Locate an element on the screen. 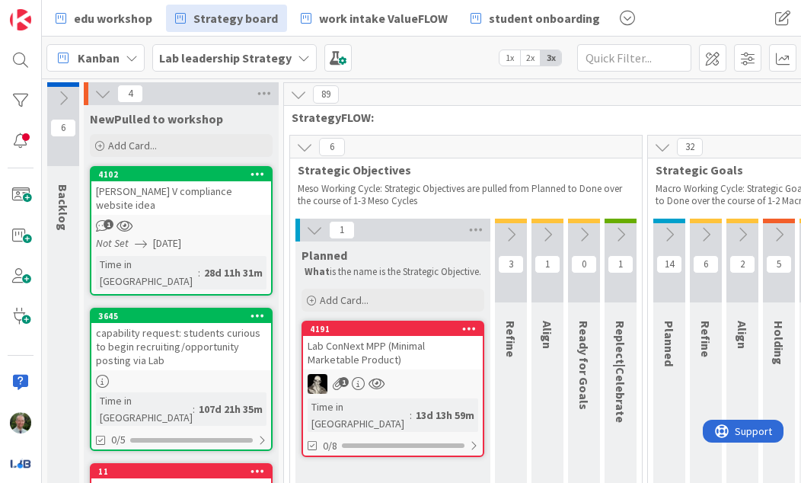  div: 107d 21h 35m is located at coordinates (231, 409).